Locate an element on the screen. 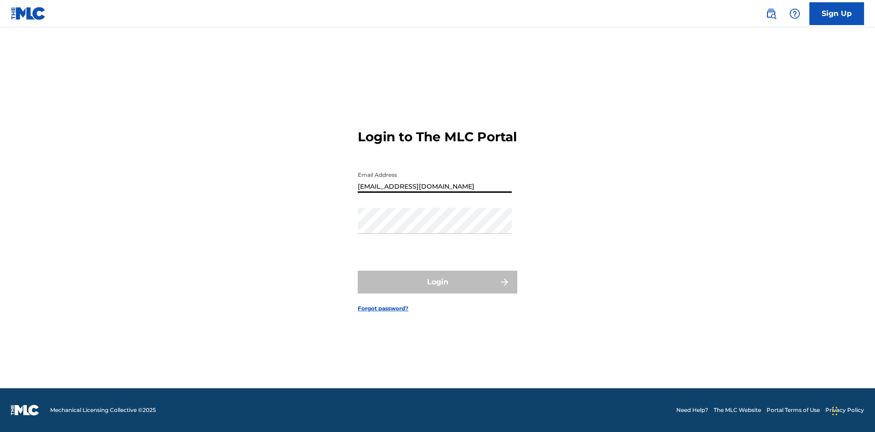  a: The MLC Website is located at coordinates (738, 410).